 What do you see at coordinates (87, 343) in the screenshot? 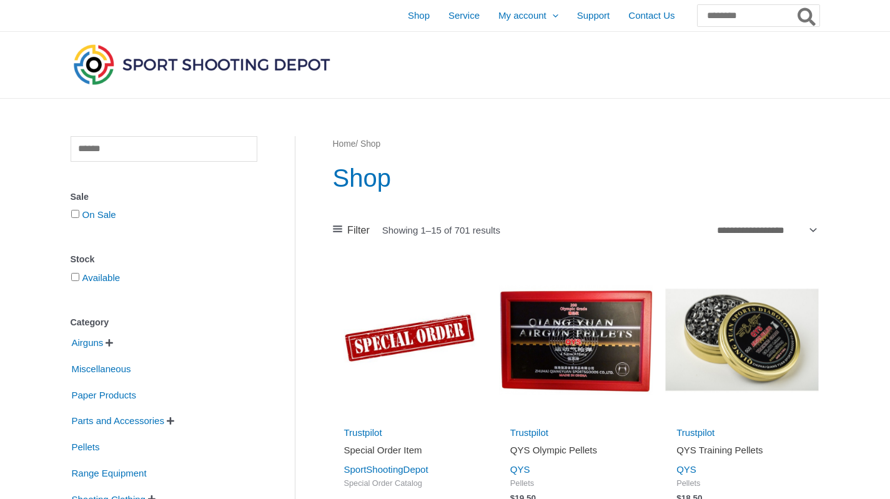
I see `span: Airguns` at bounding box center [87, 343].